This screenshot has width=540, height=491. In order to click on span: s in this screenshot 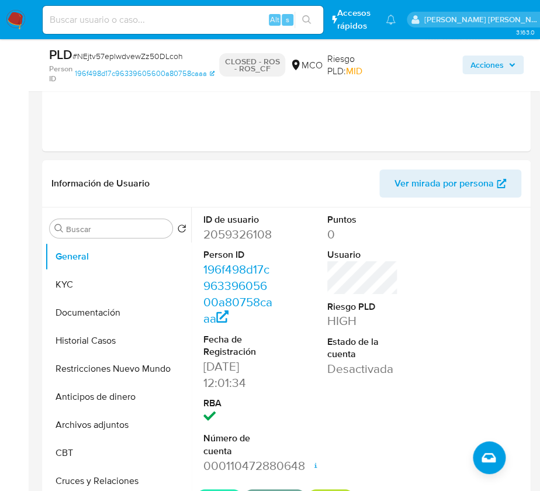, I will do `click(288, 19)`.